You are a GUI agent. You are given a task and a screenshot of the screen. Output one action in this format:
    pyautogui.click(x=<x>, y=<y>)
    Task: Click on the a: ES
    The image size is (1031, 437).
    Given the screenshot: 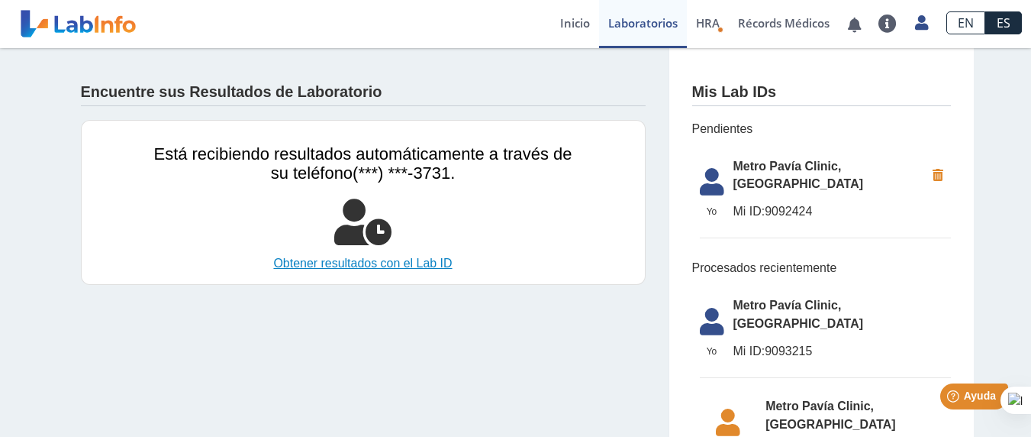 What is the action you would take?
    pyautogui.click(x=1004, y=23)
    